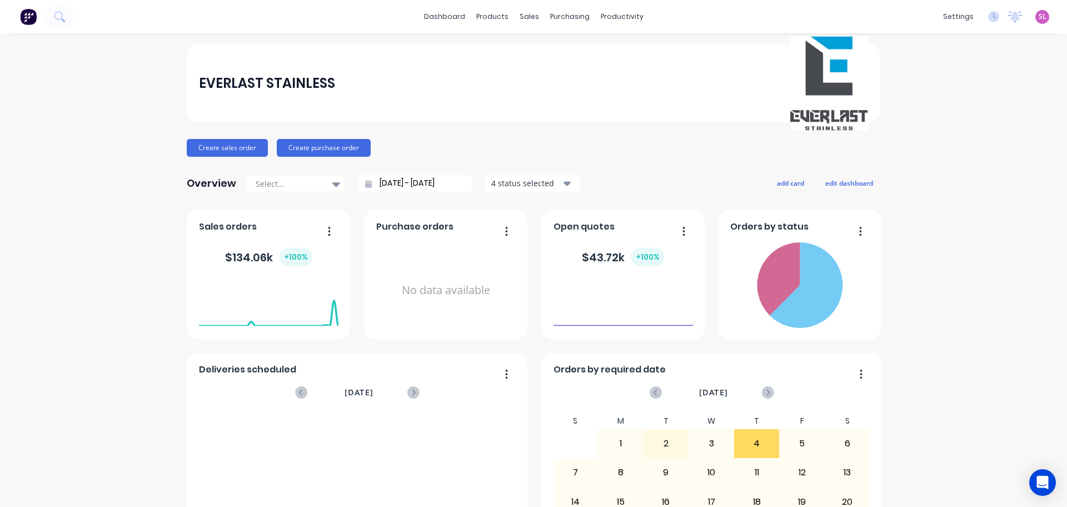 The width and height of the screenshot is (1067, 507). Describe the element at coordinates (621, 421) in the screenshot. I see `div: M` at that location.